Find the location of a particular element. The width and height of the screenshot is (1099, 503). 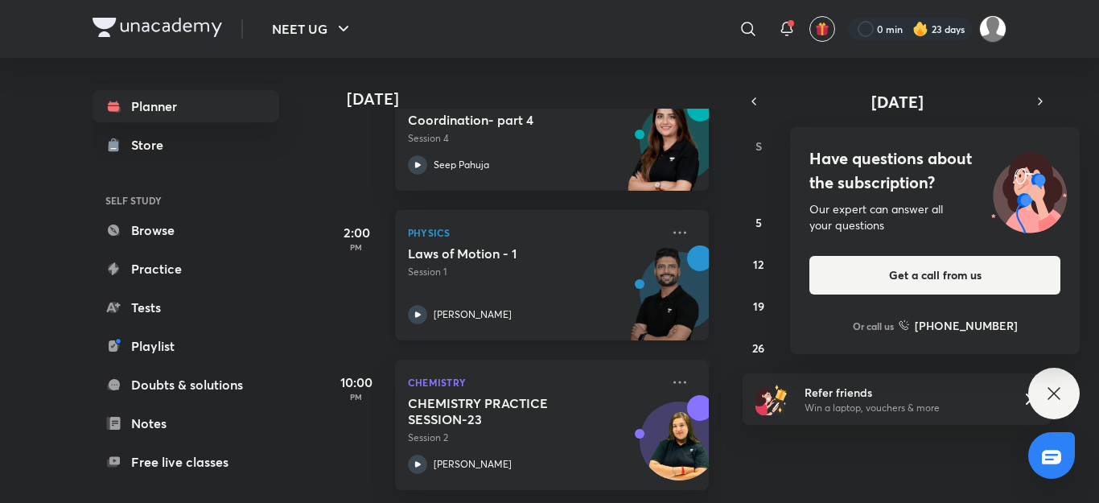

abbr: October 19, 2025 is located at coordinates (759, 306).